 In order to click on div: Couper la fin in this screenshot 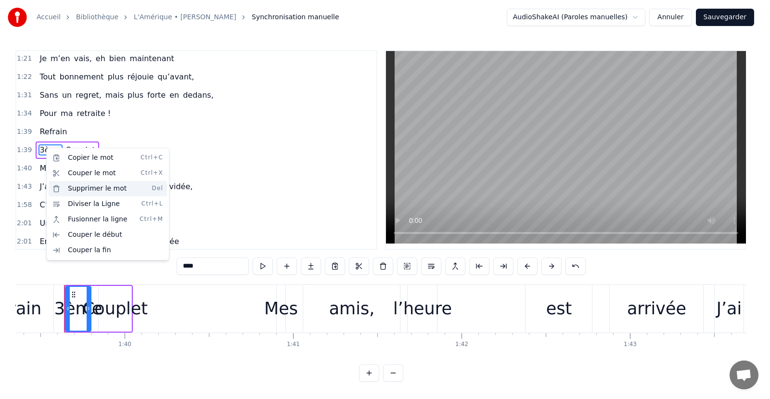, I will do `click(108, 250)`.